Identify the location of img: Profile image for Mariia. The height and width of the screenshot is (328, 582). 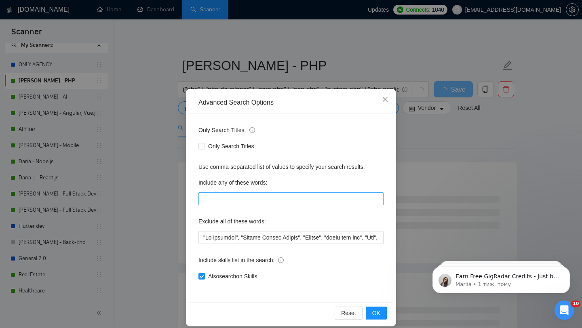
(25, 31).